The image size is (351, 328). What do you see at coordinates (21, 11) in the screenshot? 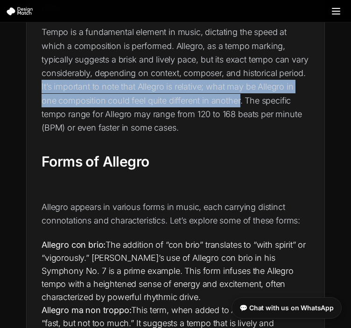
I see `img: Design Match` at bounding box center [21, 11].